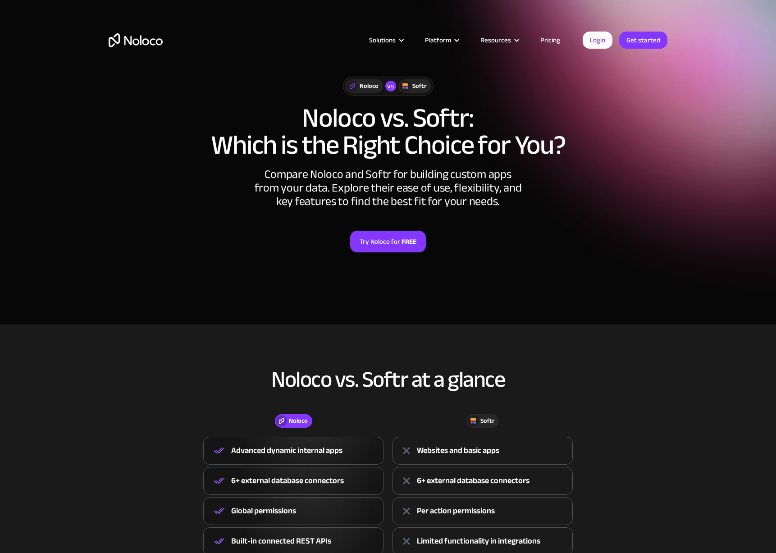 Image resolution: width=776 pixels, height=553 pixels. I want to click on h1: Noloco vs. Softr: Which is the Right Choice for You?, so click(388, 132).